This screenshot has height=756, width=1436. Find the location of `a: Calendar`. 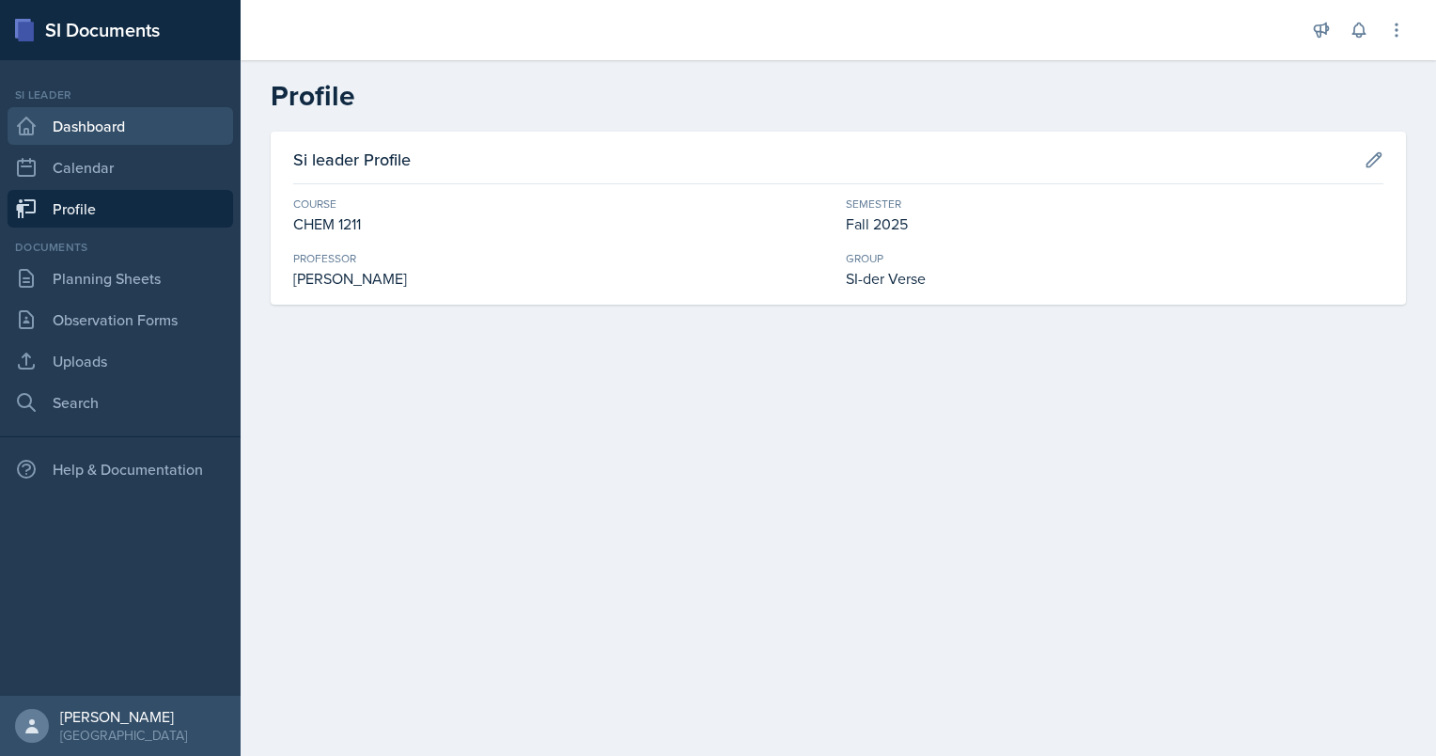

a: Calendar is located at coordinates (120, 167).